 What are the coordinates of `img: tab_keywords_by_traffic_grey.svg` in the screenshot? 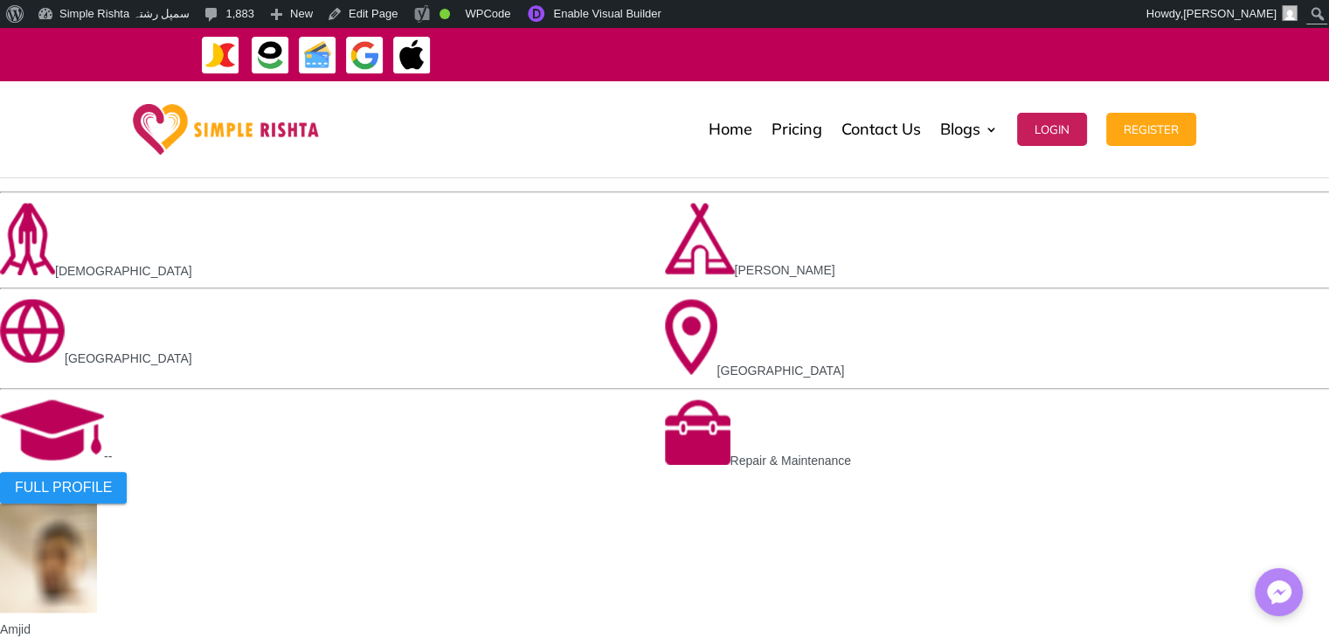 It's located at (181, 108).